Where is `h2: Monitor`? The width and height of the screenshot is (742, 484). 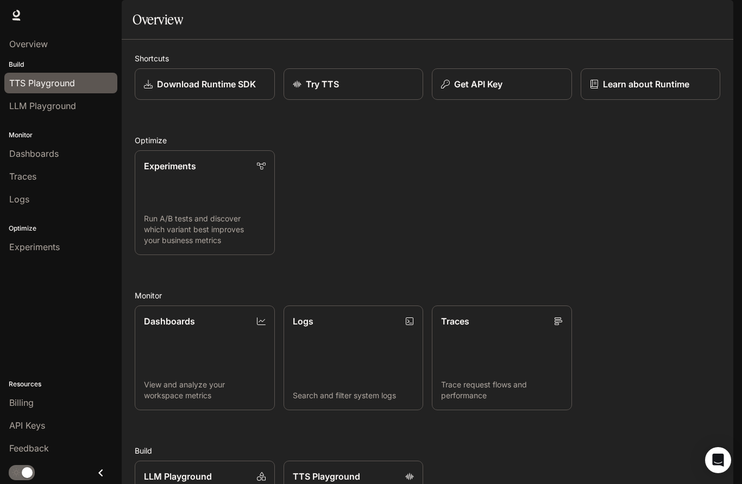 h2: Monitor is located at coordinates (427, 295).